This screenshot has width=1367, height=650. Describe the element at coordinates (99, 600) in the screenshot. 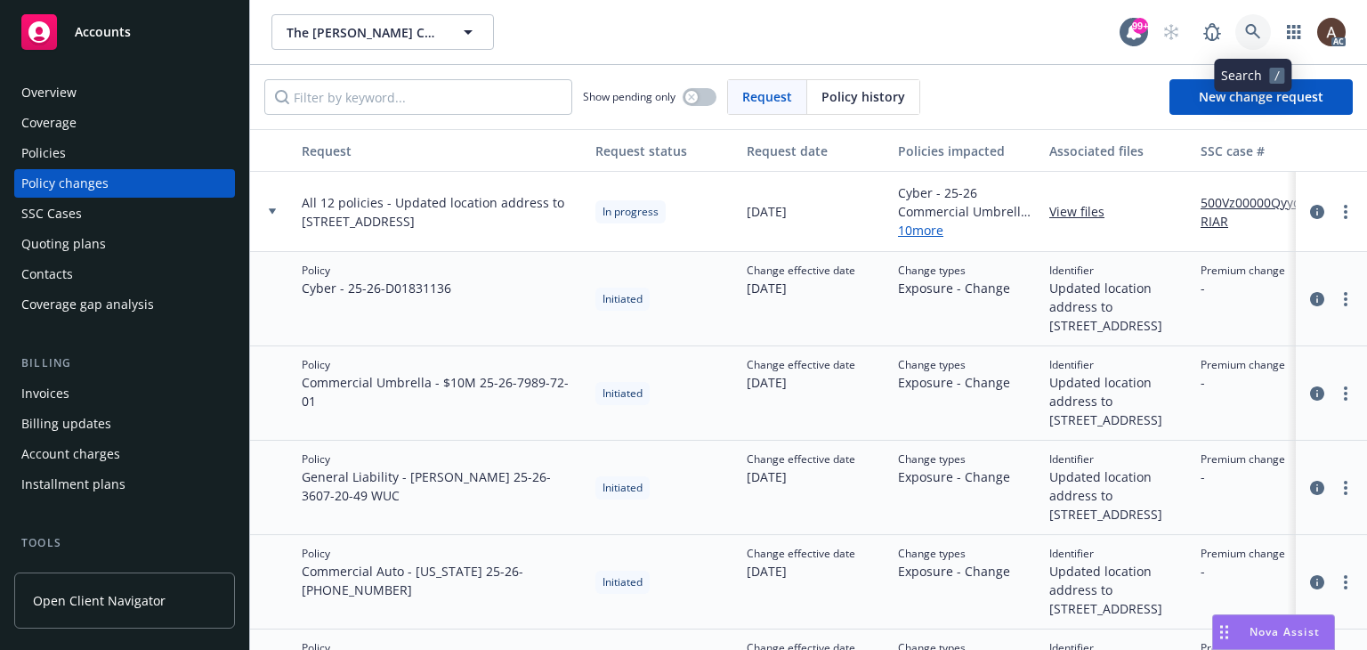

I see `span: Open Client Navigator` at that location.